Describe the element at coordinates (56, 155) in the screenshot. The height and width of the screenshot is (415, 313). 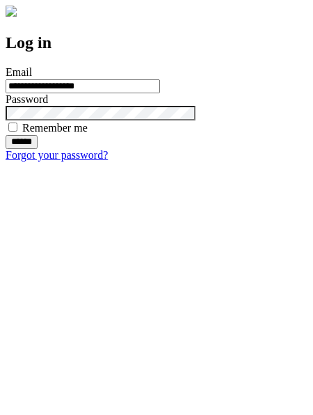
I see `a: Forgot your password?` at that location.